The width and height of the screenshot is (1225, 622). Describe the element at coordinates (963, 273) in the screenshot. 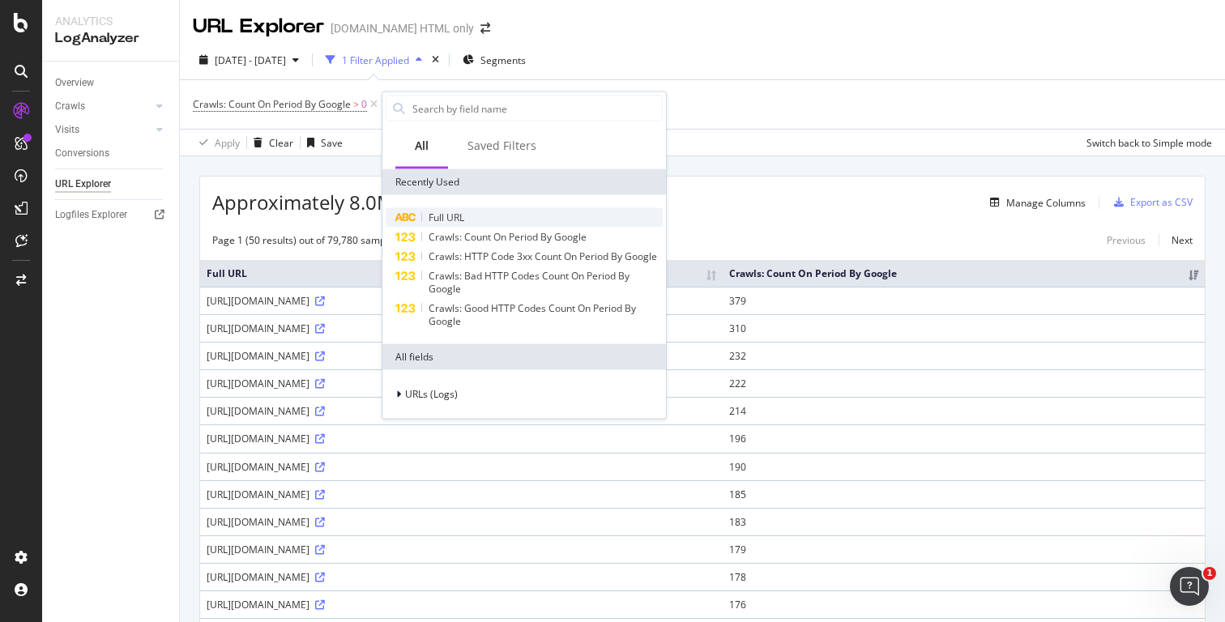

I see `th: Crawls: Count On Period By Google: activate to sort column ascending` at that location.